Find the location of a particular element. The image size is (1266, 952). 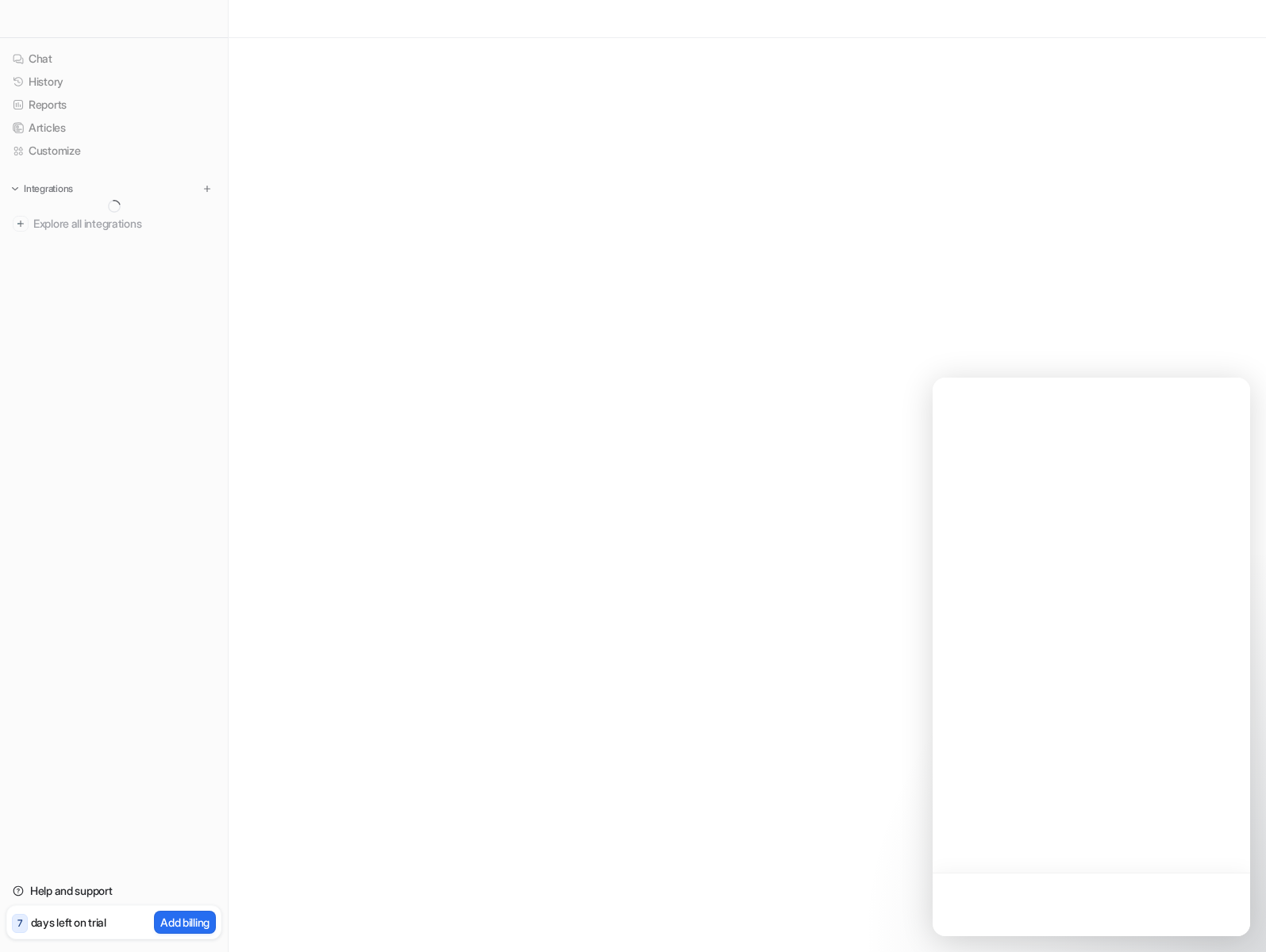

a: Help and support is located at coordinates (114, 891).